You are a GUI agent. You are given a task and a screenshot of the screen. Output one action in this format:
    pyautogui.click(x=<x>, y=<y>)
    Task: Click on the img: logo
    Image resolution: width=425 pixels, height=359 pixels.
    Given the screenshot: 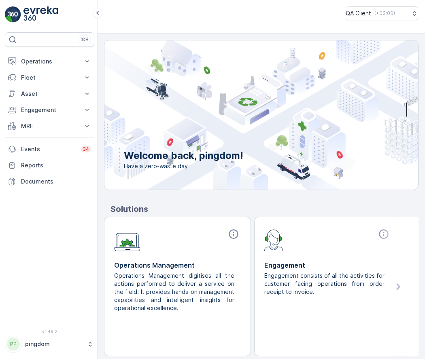 What is the action you would take?
    pyautogui.click(x=13, y=15)
    